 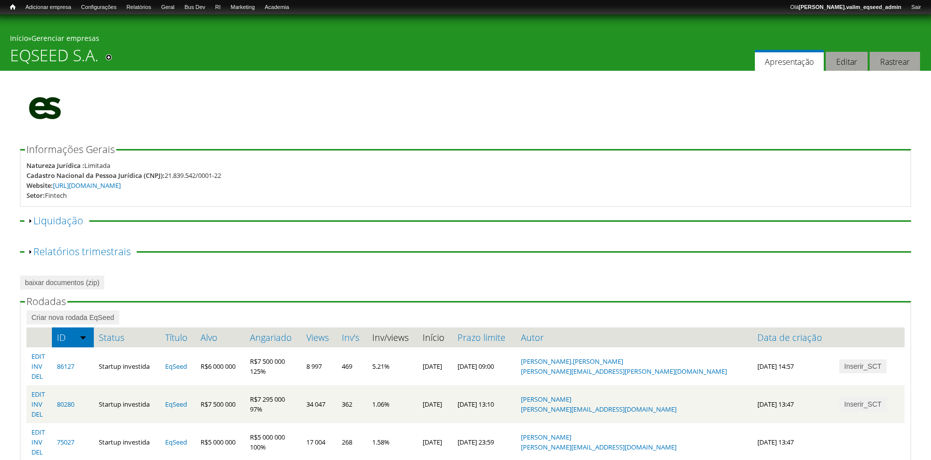 What do you see at coordinates (242, 7) in the screenshot?
I see `a: Marketing` at bounding box center [242, 7].